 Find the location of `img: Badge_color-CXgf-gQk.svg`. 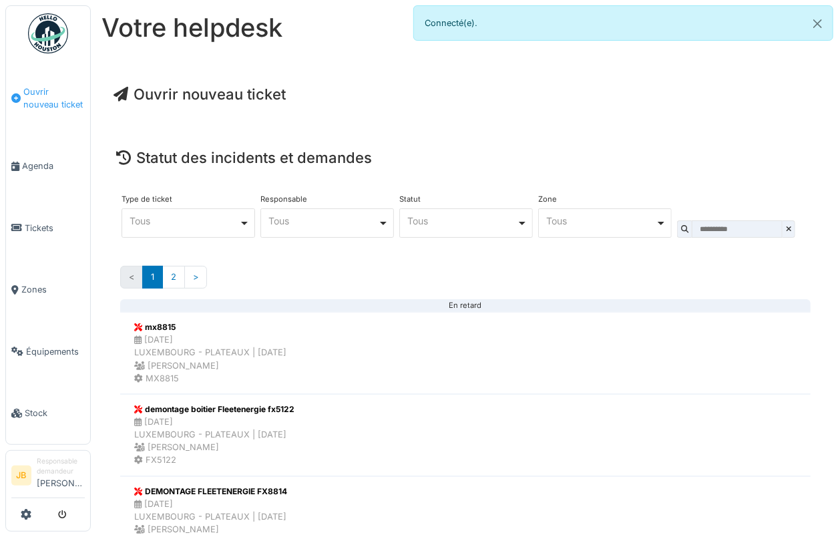

img: Badge_color-CXgf-gQk.svg is located at coordinates (48, 33).